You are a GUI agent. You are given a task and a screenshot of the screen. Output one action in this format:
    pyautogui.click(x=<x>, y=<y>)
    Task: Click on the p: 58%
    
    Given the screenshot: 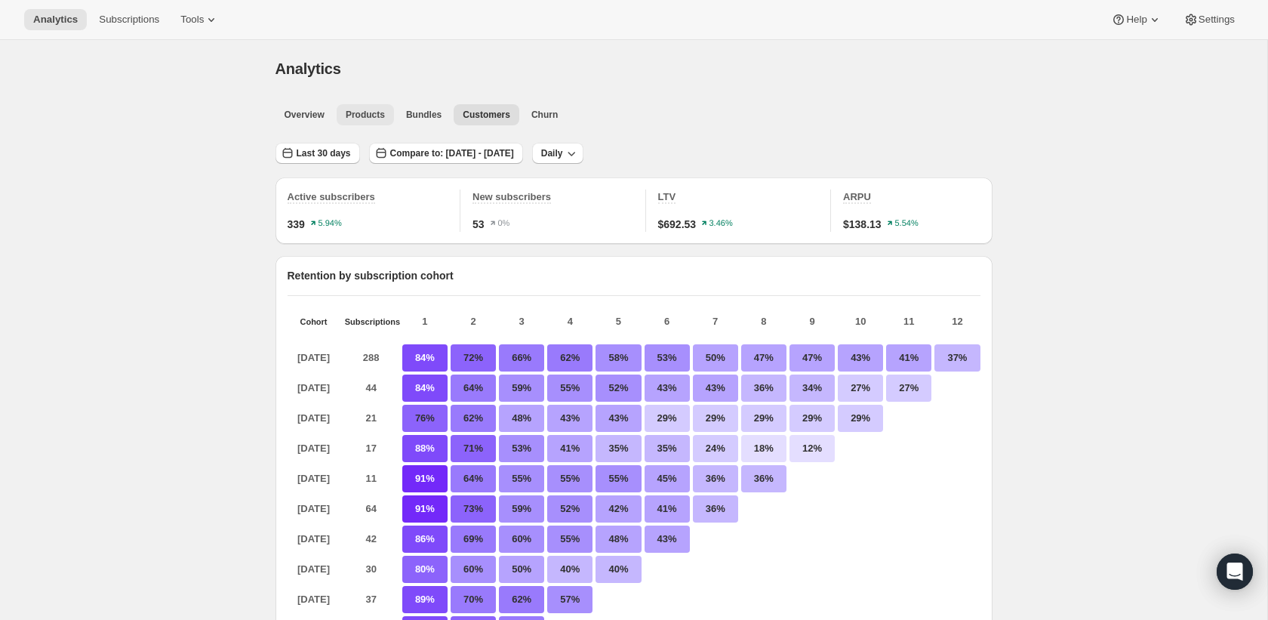 What is the action you would take?
    pyautogui.click(x=618, y=358)
    